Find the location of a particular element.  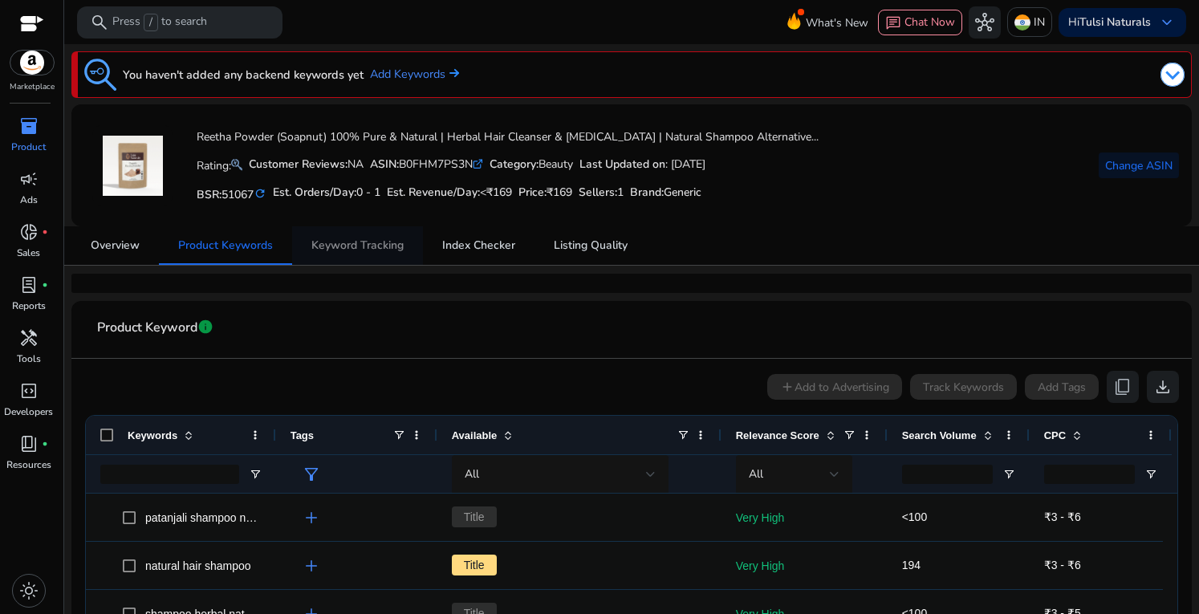

p: Marketplace is located at coordinates (32, 87).